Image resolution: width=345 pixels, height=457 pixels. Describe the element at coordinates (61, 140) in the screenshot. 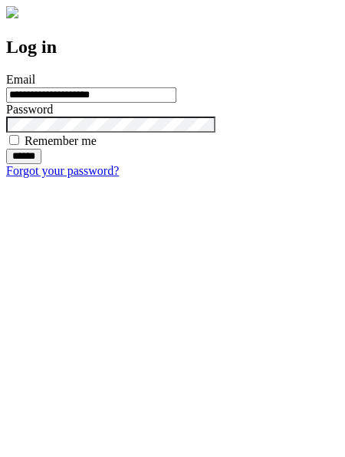

I see `label: Remember me` at that location.